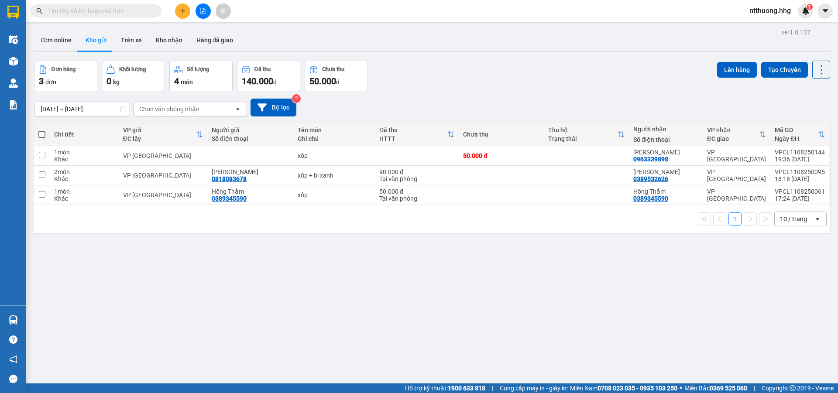  I want to click on button: Khối lượng0kg, so click(133, 76).